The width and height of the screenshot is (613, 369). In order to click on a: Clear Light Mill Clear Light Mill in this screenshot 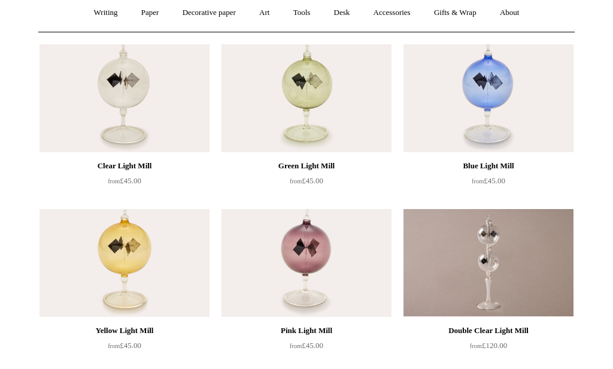, I will do `click(125, 98)`.